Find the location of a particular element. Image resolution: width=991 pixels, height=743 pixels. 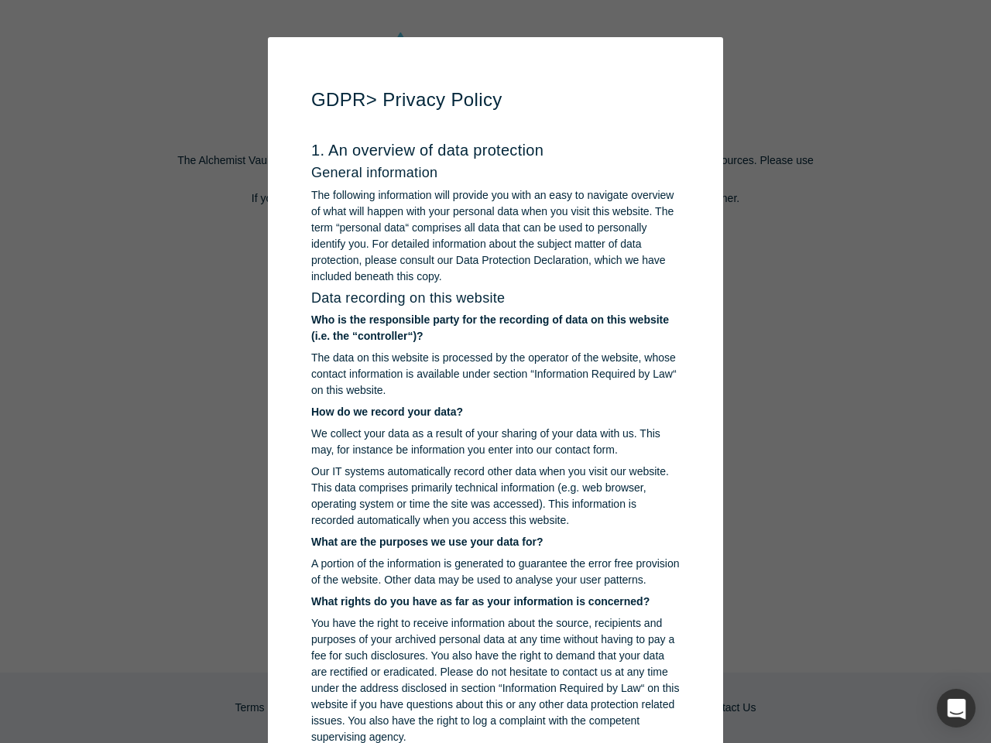

strong: What are the purposes we use your data for? is located at coordinates (427, 542).